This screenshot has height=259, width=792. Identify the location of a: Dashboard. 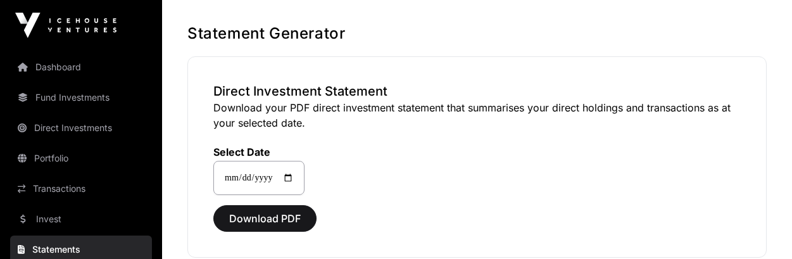
(81, 67).